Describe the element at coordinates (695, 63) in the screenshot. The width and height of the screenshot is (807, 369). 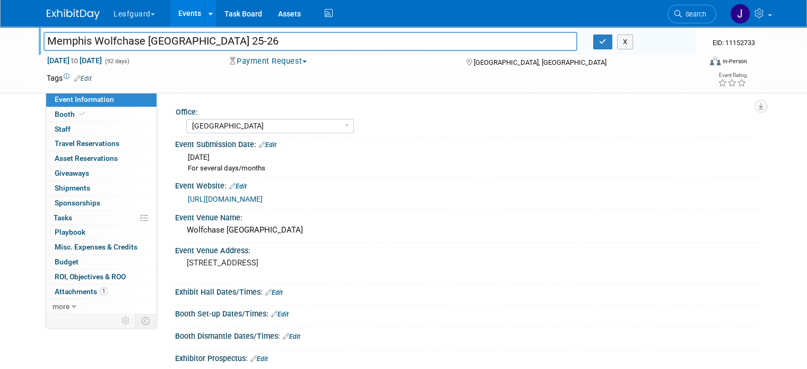
I see `div: Event Format` at that location.